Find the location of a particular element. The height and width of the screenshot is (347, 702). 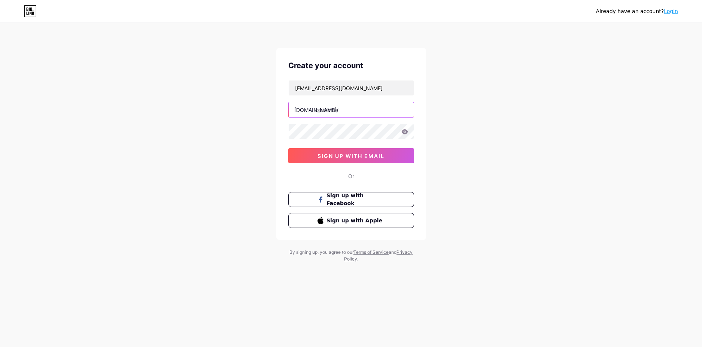

a: Sign up with Apple is located at coordinates (351, 220).